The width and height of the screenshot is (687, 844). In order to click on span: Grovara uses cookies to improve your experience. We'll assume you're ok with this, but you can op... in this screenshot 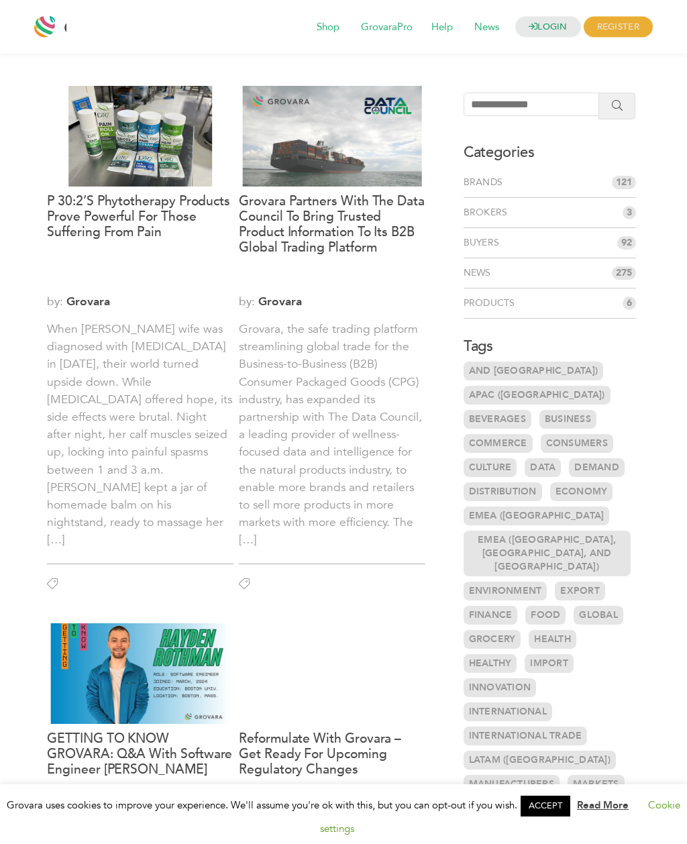, I will do `click(344, 817)`.